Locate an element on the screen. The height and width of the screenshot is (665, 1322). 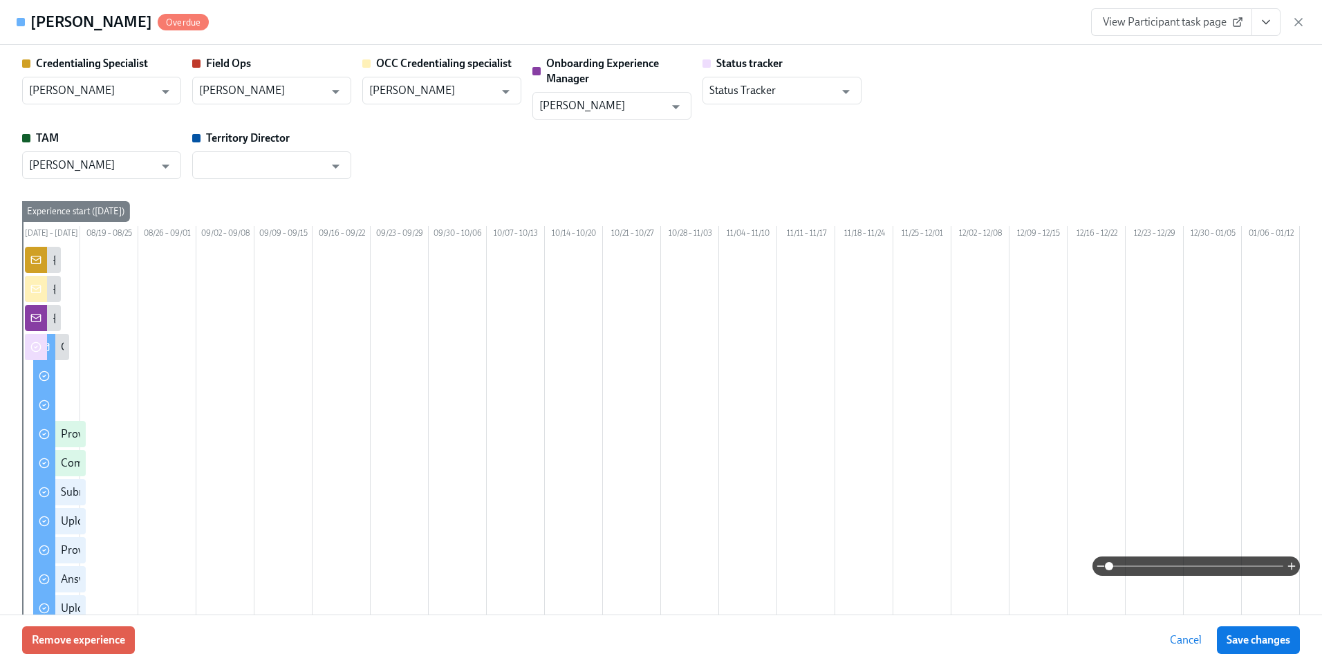
div: 12/30 – 01/05 is located at coordinates (1212, 235).